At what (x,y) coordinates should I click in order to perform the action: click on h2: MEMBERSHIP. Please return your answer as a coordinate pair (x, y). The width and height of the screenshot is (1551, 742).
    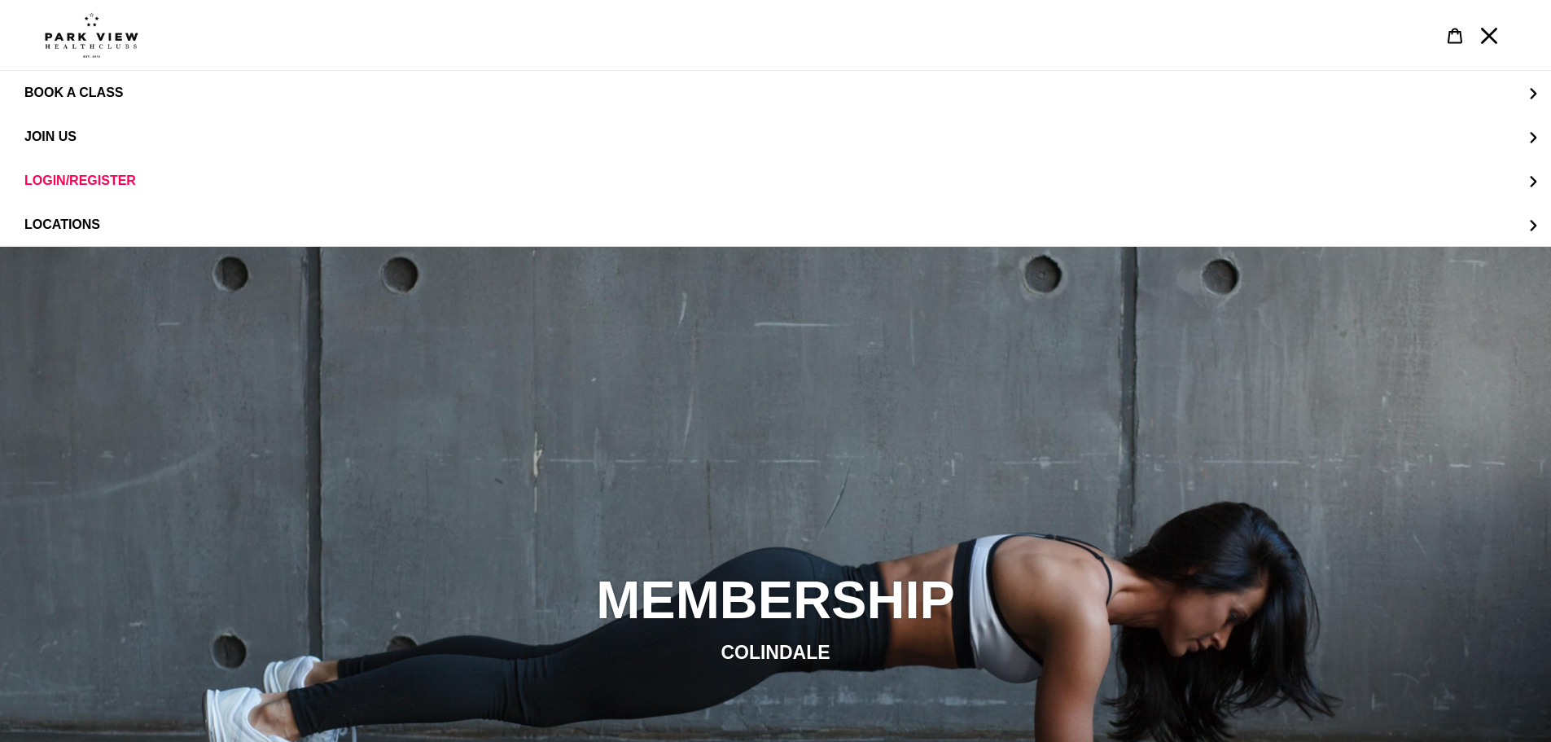
    Looking at the image, I should click on (776, 600).